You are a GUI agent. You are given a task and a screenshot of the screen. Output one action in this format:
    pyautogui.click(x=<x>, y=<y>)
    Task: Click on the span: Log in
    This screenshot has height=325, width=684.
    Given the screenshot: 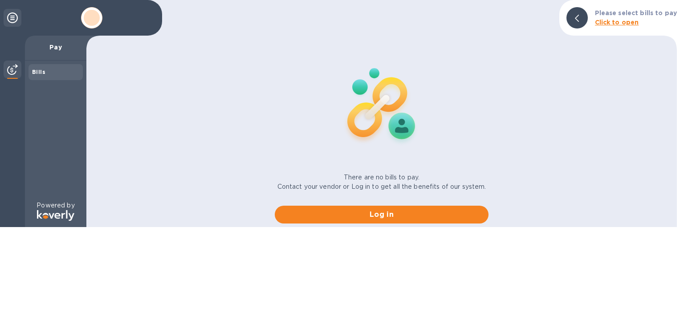 What is the action you would take?
    pyautogui.click(x=382, y=215)
    